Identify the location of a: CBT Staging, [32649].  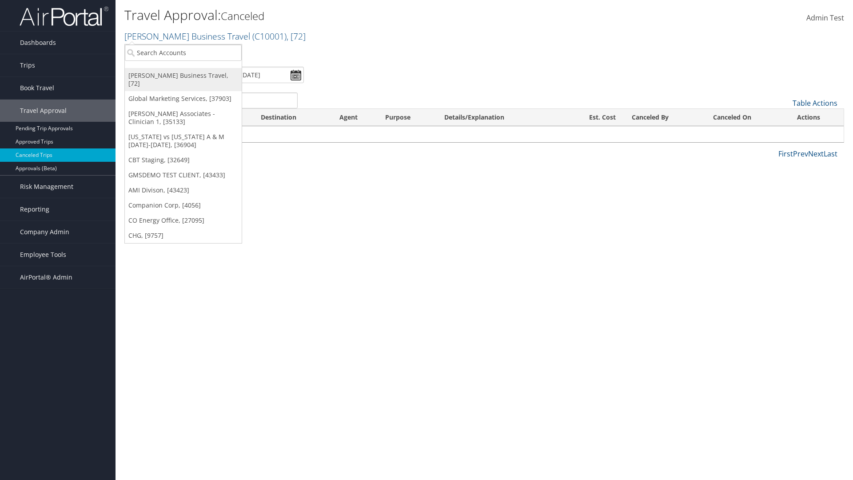
(183, 160).